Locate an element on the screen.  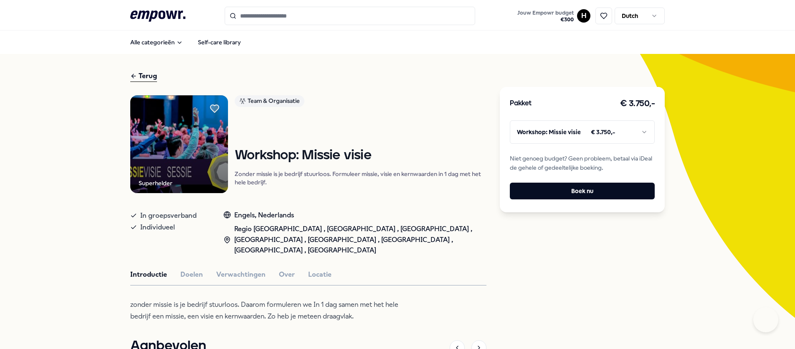
div: Team & Organisatie is located at coordinates (269, 101).